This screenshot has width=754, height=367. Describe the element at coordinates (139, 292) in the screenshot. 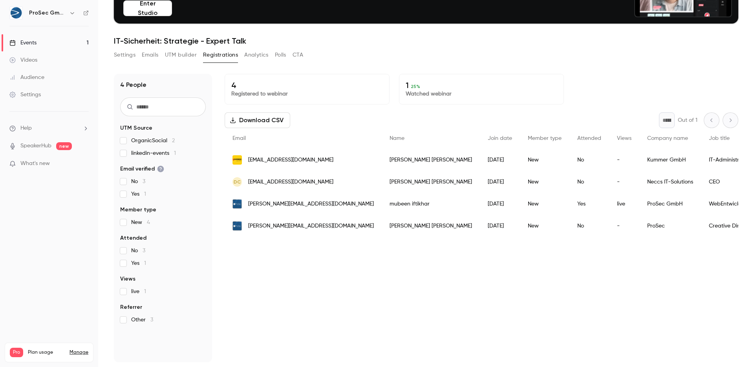

I see `span: live` at that location.